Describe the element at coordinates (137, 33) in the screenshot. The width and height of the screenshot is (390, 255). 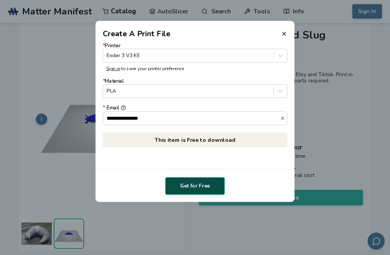
I see `h2: Create A Print File` at that location.